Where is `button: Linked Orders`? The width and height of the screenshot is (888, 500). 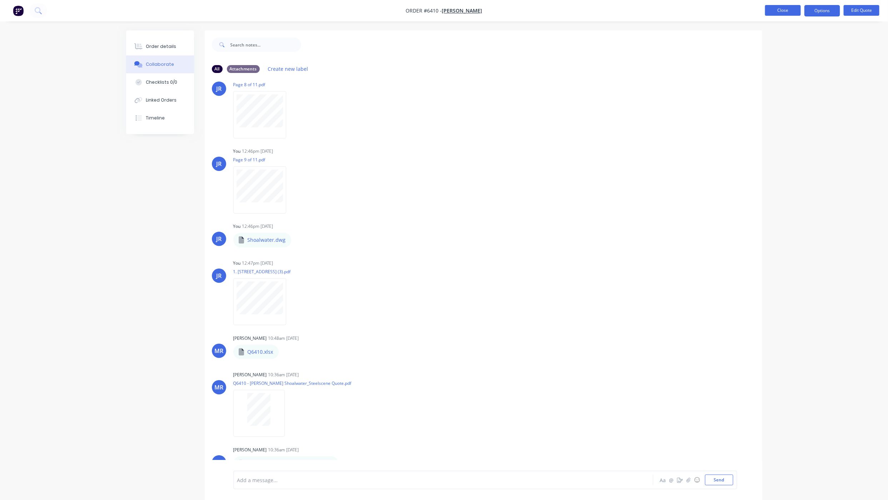 button: Linked Orders is located at coordinates (160, 100).